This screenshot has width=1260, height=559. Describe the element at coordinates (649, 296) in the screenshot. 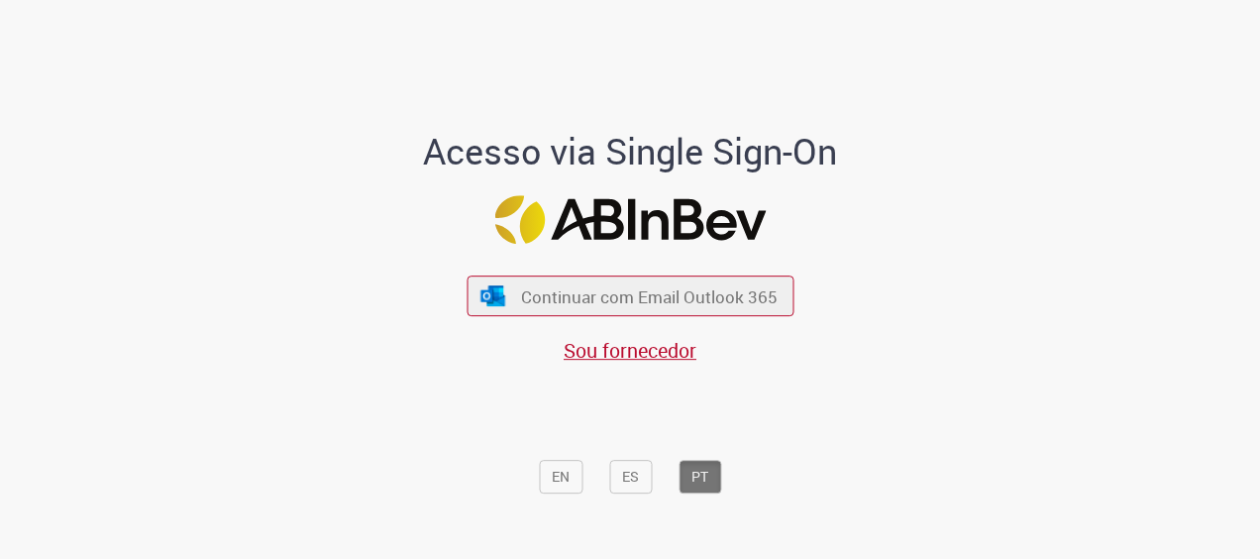

I see `span: Continuar com Email Outlook 365` at that location.